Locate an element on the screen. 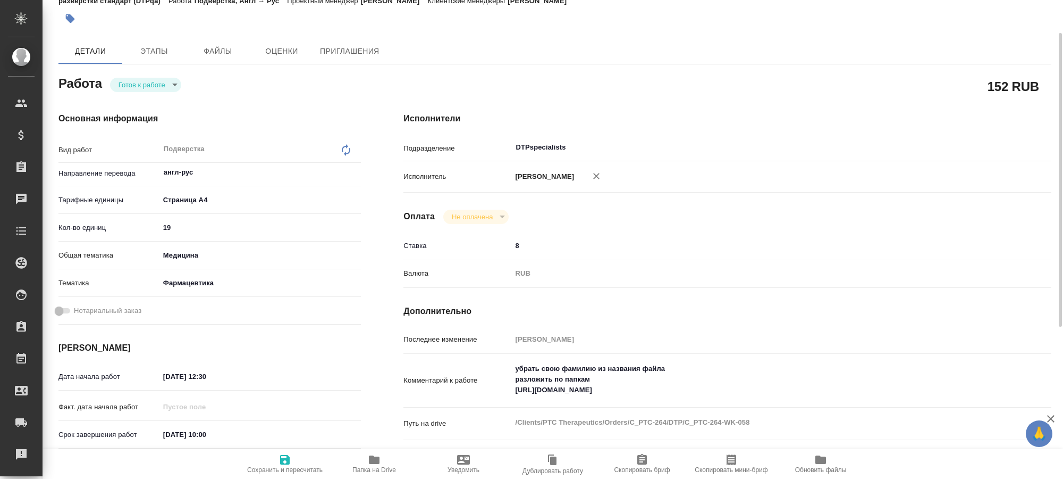 The height and width of the screenshot is (479, 1063). span: Детали is located at coordinates (90, 51).